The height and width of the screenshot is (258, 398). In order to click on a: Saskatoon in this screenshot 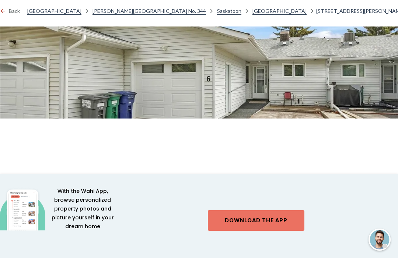, I will do `click(229, 11)`.